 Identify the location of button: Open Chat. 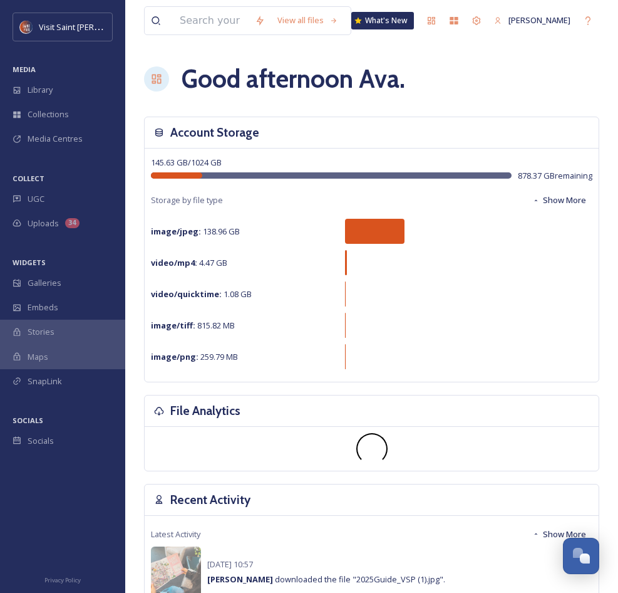
(581, 556).